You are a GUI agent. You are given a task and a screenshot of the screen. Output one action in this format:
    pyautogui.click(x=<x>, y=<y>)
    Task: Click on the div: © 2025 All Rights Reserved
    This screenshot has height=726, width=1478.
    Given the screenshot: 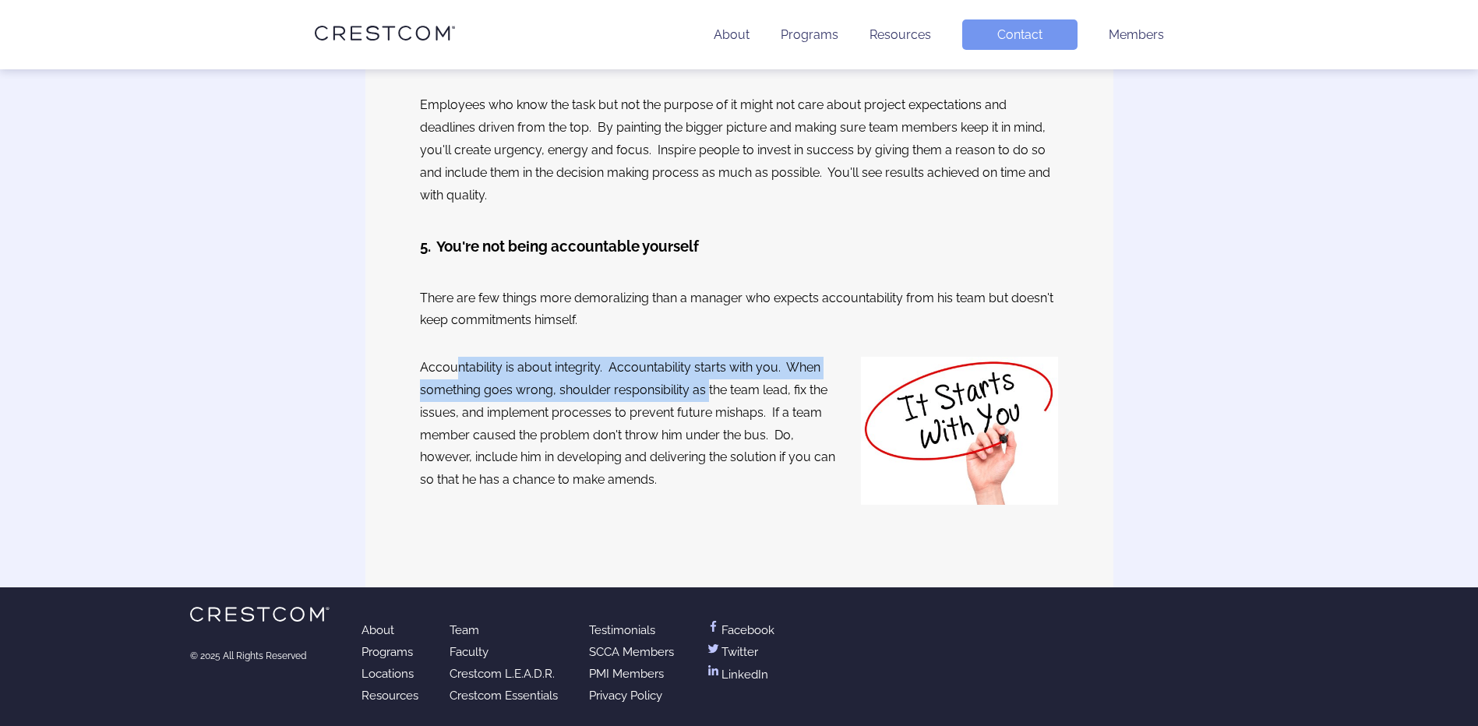 What is the action you would take?
    pyautogui.click(x=260, y=656)
    